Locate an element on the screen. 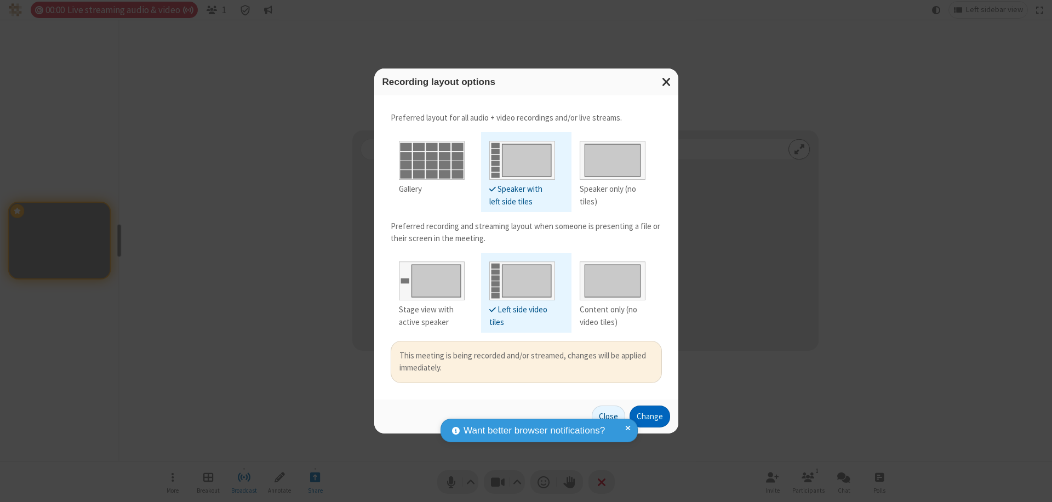 This screenshot has height=502, width=1052. img: Speaker only (no tiles) is located at coordinates (612, 158).